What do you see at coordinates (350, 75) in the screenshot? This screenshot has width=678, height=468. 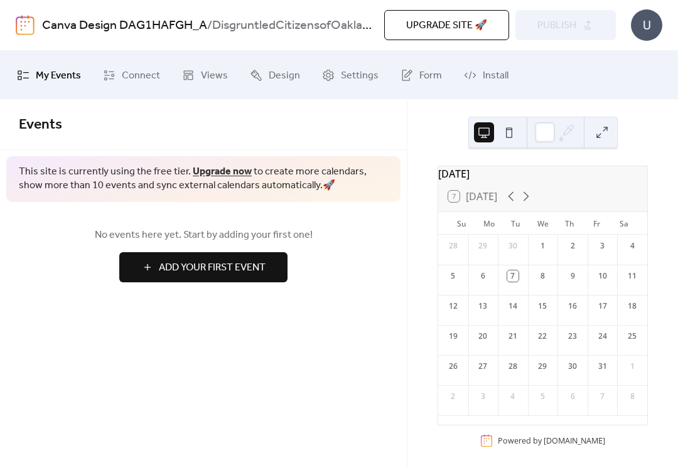 I see `a: Settings` at bounding box center [350, 75].